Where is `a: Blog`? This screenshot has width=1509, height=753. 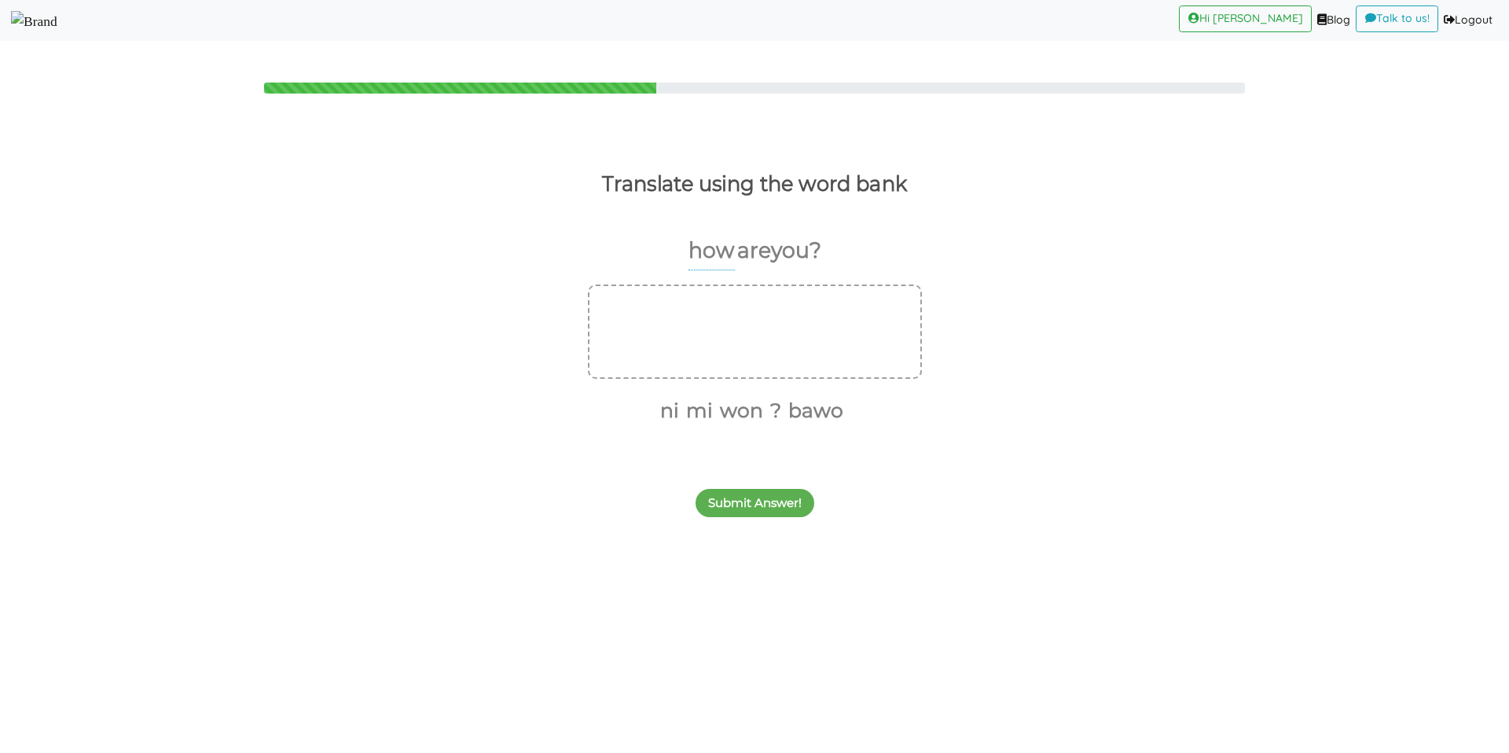 a: Blog is located at coordinates (1334, 20).